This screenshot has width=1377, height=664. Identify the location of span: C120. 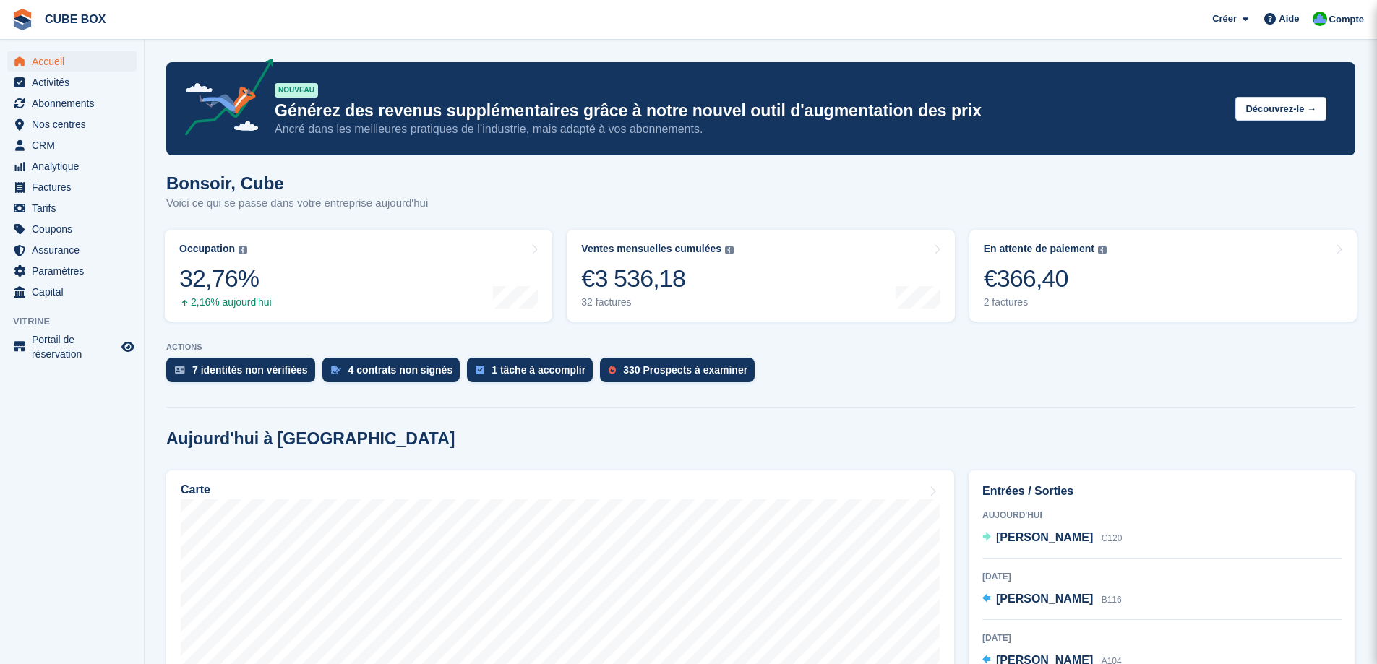
(1112, 539).